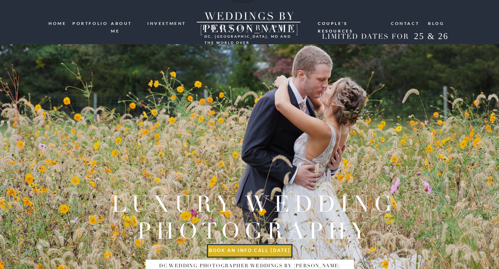 Image resolution: width=499 pixels, height=269 pixels. What do you see at coordinates (167, 23) in the screenshot?
I see `nav: investment` at bounding box center [167, 23].